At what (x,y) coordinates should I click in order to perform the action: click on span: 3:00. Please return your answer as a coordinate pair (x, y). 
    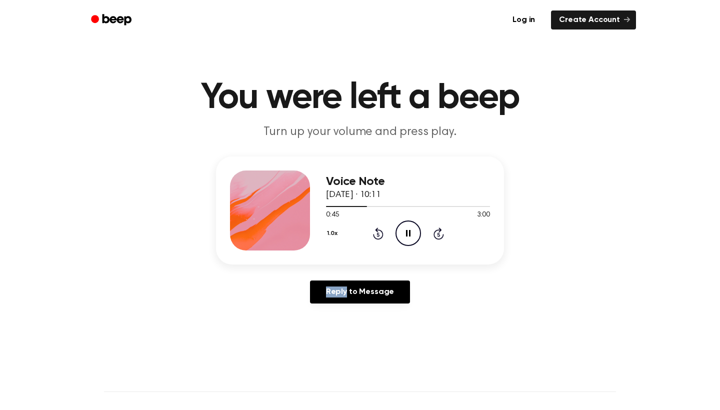
    Looking at the image, I should click on (484, 215).